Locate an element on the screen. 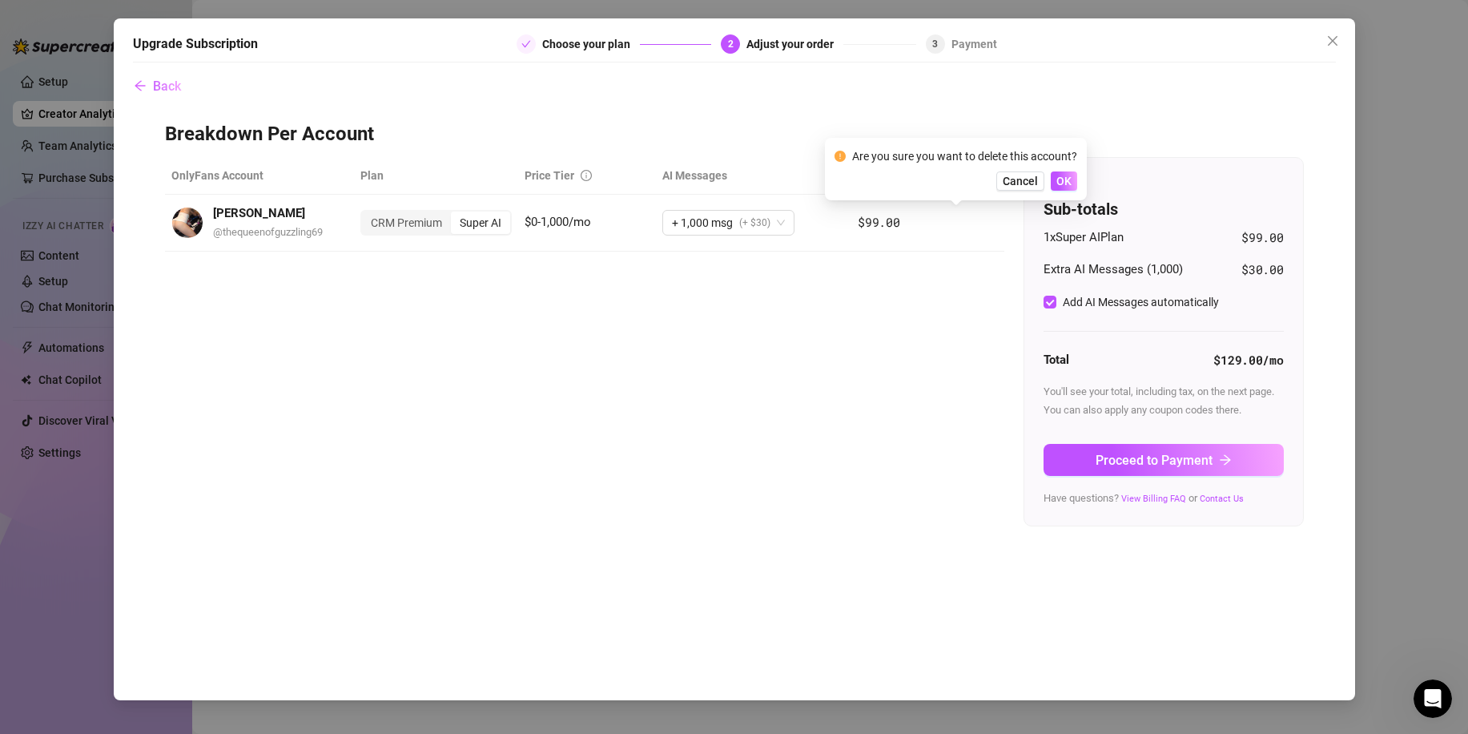 The image size is (1468, 734). th: AI Messages is located at coordinates (743, 175).